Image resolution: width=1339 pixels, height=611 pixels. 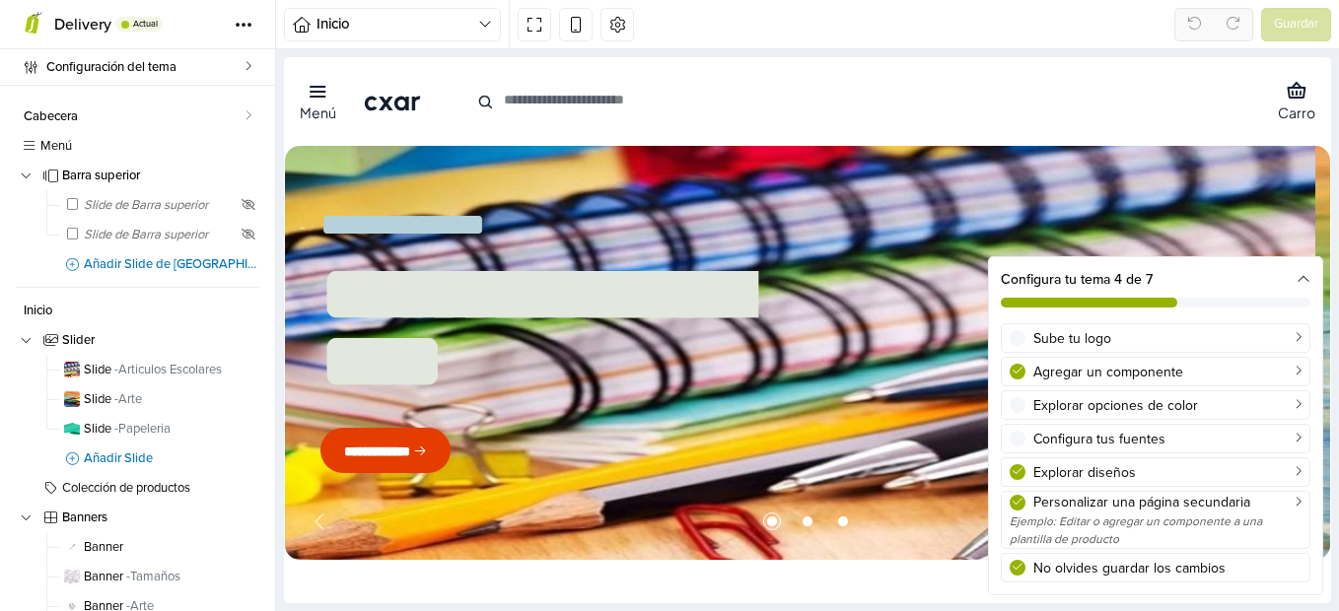 I want to click on div: Personalizar una página secundaria, so click(x=1167, y=502).